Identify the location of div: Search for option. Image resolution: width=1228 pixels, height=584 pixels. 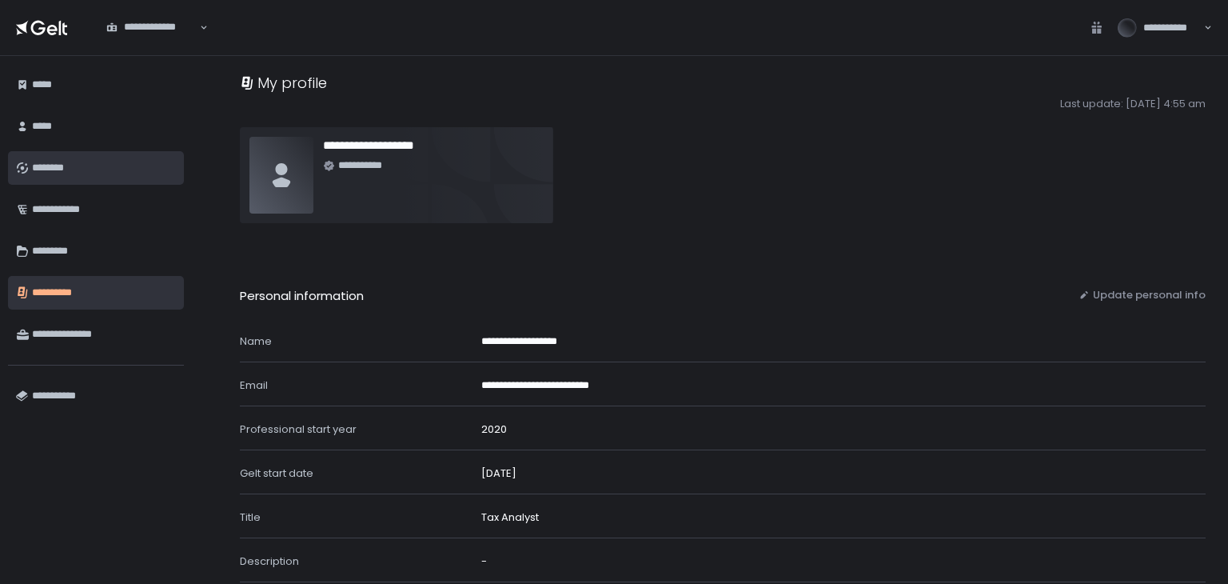
(152, 28).